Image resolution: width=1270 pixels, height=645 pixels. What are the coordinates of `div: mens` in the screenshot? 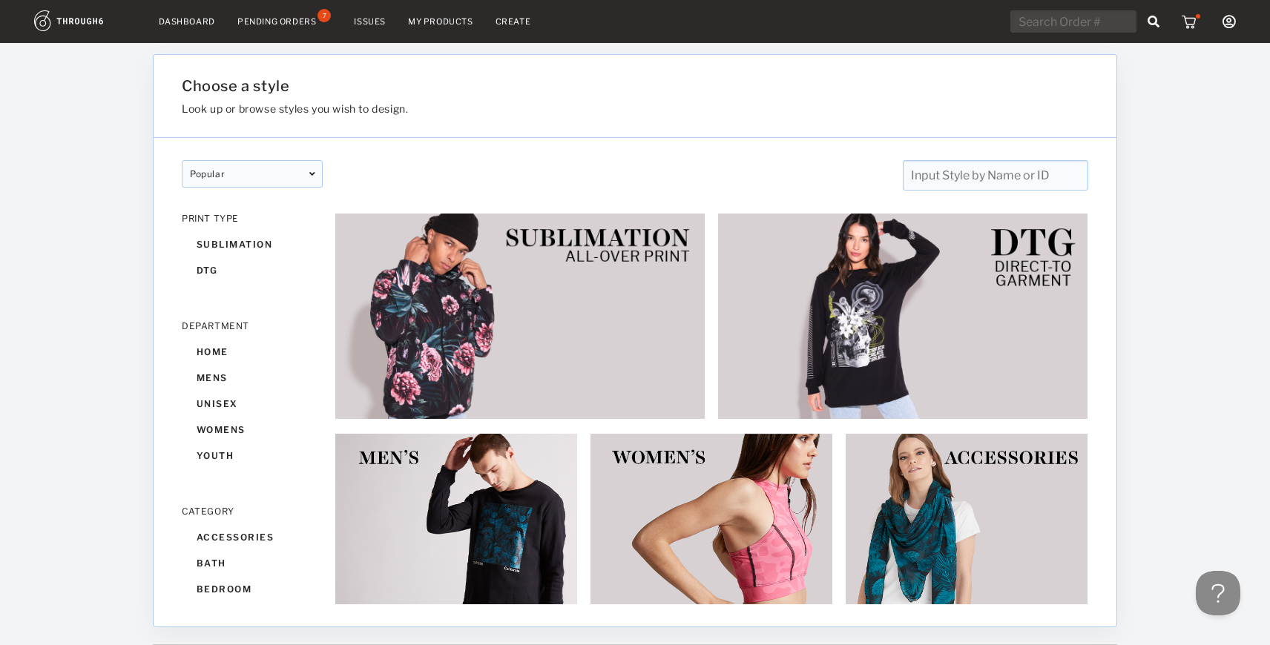 It's located at (252, 377).